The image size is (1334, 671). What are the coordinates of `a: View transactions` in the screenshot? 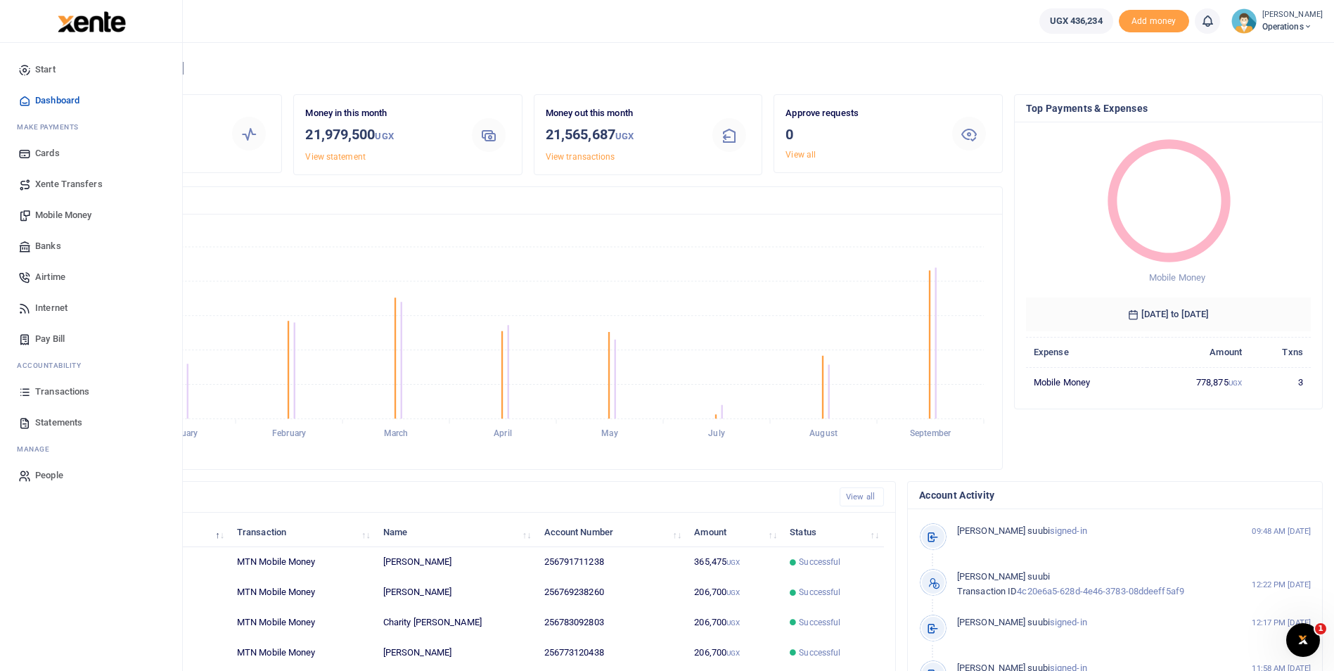 It's located at (580, 157).